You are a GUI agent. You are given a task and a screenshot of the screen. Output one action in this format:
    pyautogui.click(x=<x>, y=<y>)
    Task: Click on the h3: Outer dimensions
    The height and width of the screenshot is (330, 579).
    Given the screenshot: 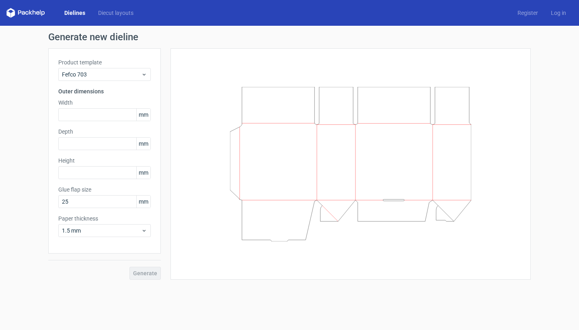 What is the action you would take?
    pyautogui.click(x=105, y=91)
    